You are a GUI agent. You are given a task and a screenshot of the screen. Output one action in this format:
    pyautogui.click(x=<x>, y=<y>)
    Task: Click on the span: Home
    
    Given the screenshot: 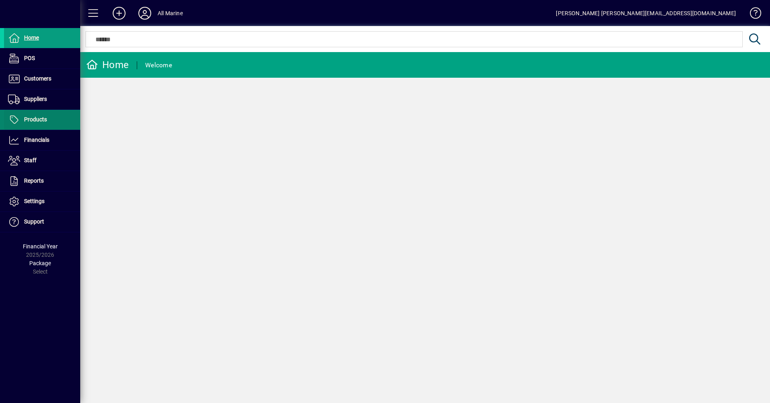 What is the action you would take?
    pyautogui.click(x=31, y=38)
    